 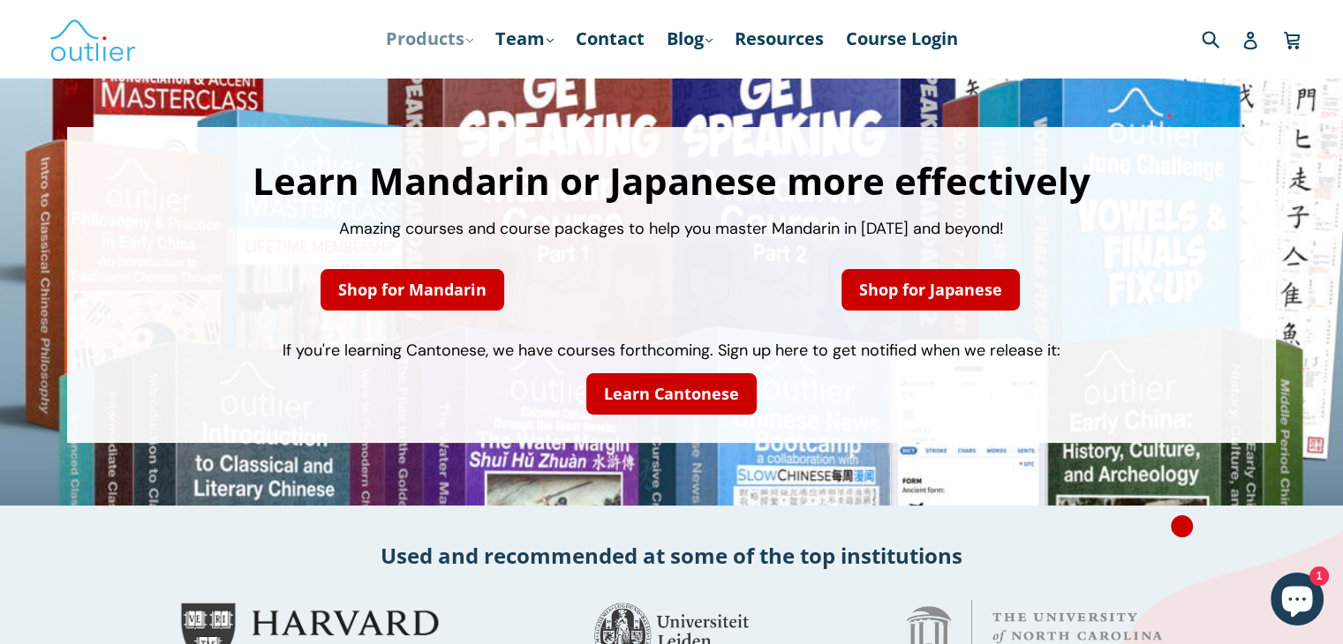 What do you see at coordinates (524, 39) in the screenshot?
I see `a: Team` at bounding box center [524, 39].